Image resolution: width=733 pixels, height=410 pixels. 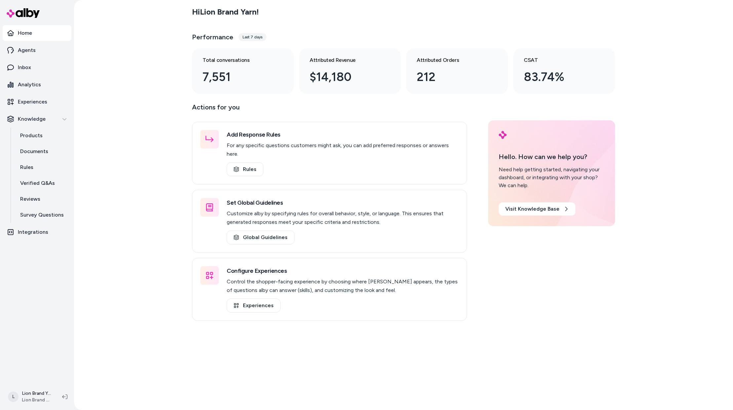 What do you see at coordinates (25, 33) in the screenshot?
I see `p: Home` at bounding box center [25, 33].